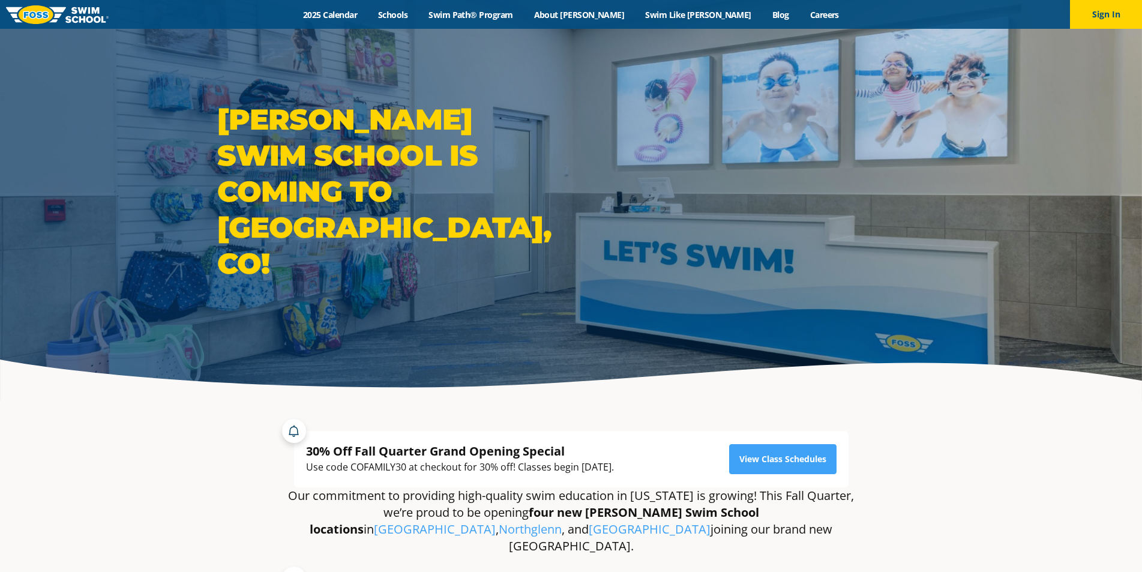 The width and height of the screenshot is (1142, 572). Describe the element at coordinates (57, 14) in the screenshot. I see `img: FOSS Swim School Logo` at that location.